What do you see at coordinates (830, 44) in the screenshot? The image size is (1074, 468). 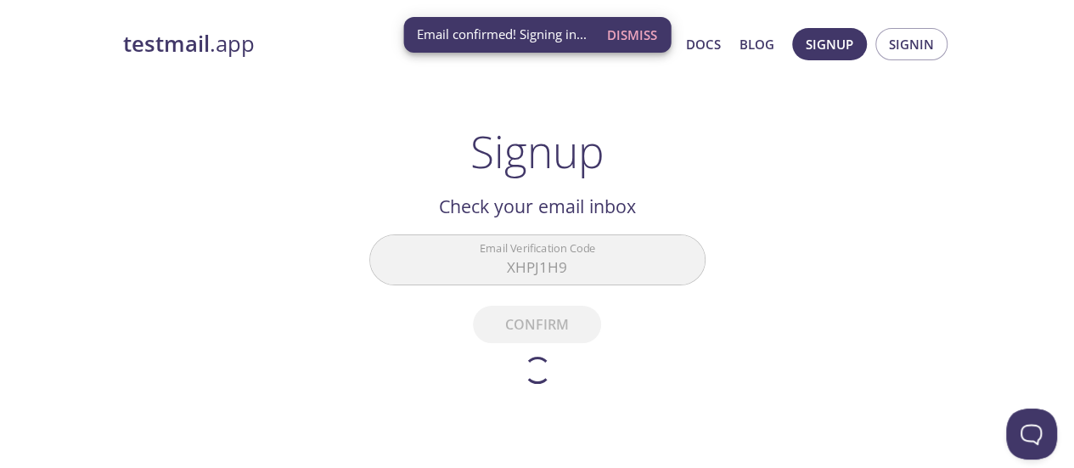 I see `button: Signup` at bounding box center [830, 44].